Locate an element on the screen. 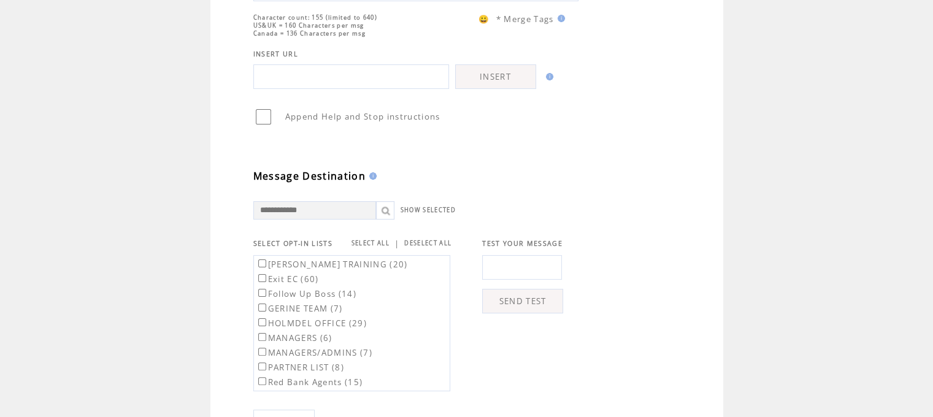 This screenshot has width=933, height=417. input: Follow Up Boss (14) is located at coordinates (262, 293).